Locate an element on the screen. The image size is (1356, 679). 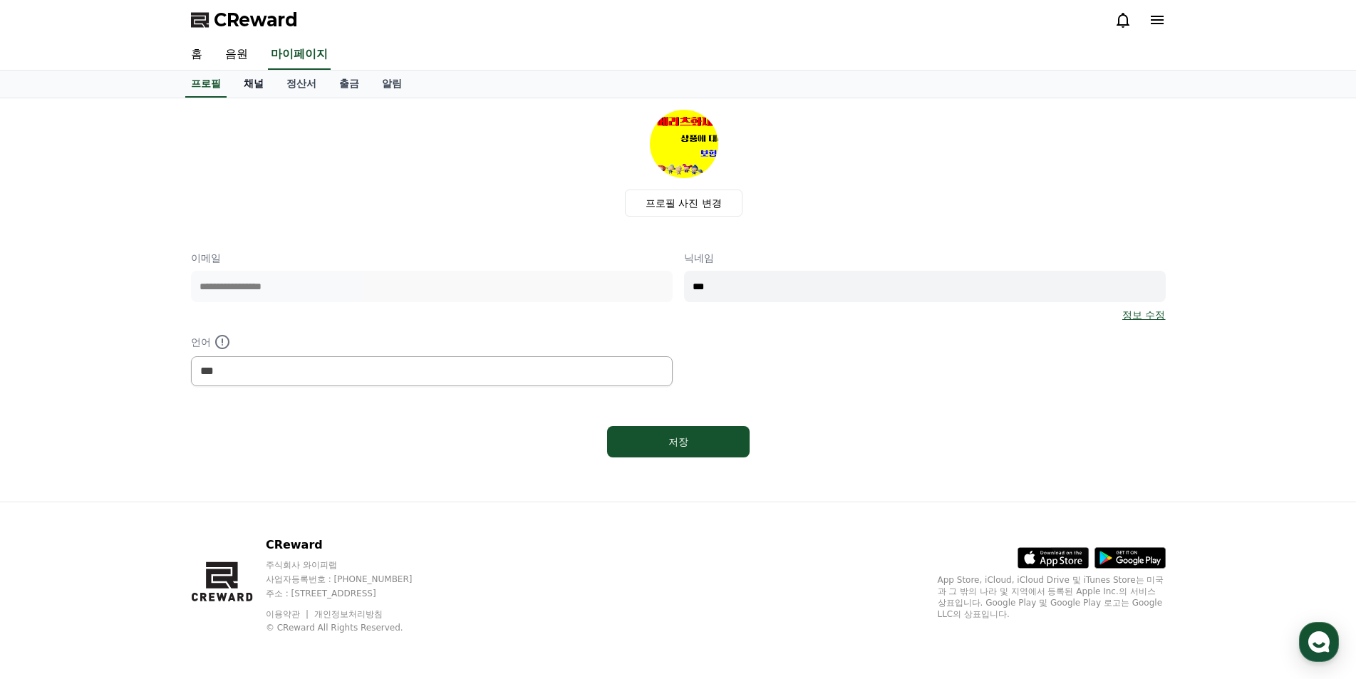
button: 저장 is located at coordinates (678, 442).